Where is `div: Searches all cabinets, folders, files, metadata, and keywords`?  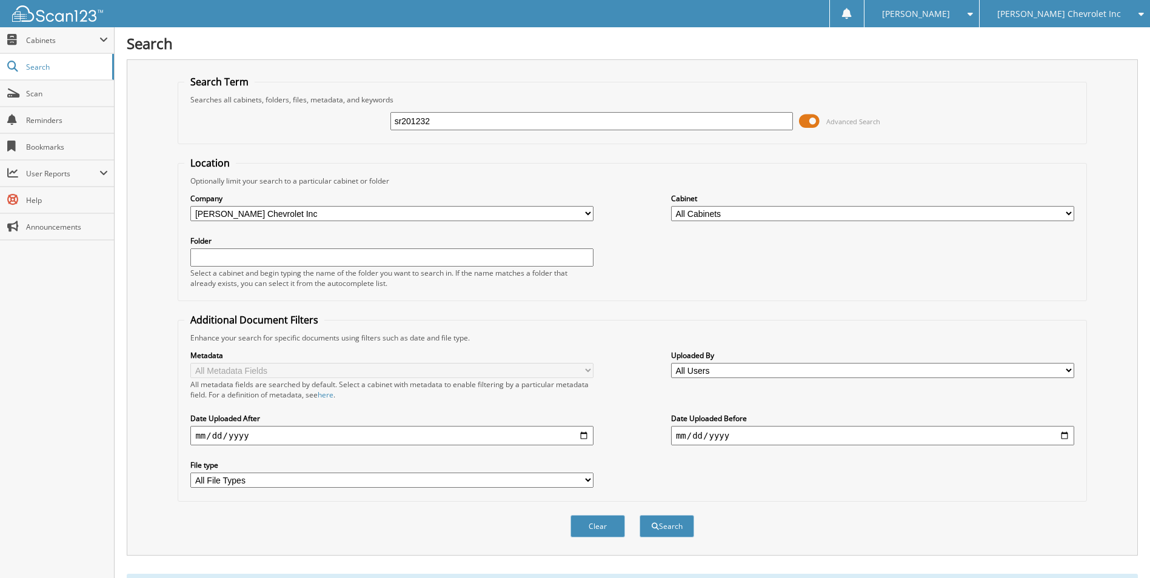
div: Searches all cabinets, folders, files, metadata, and keywords is located at coordinates (632, 99).